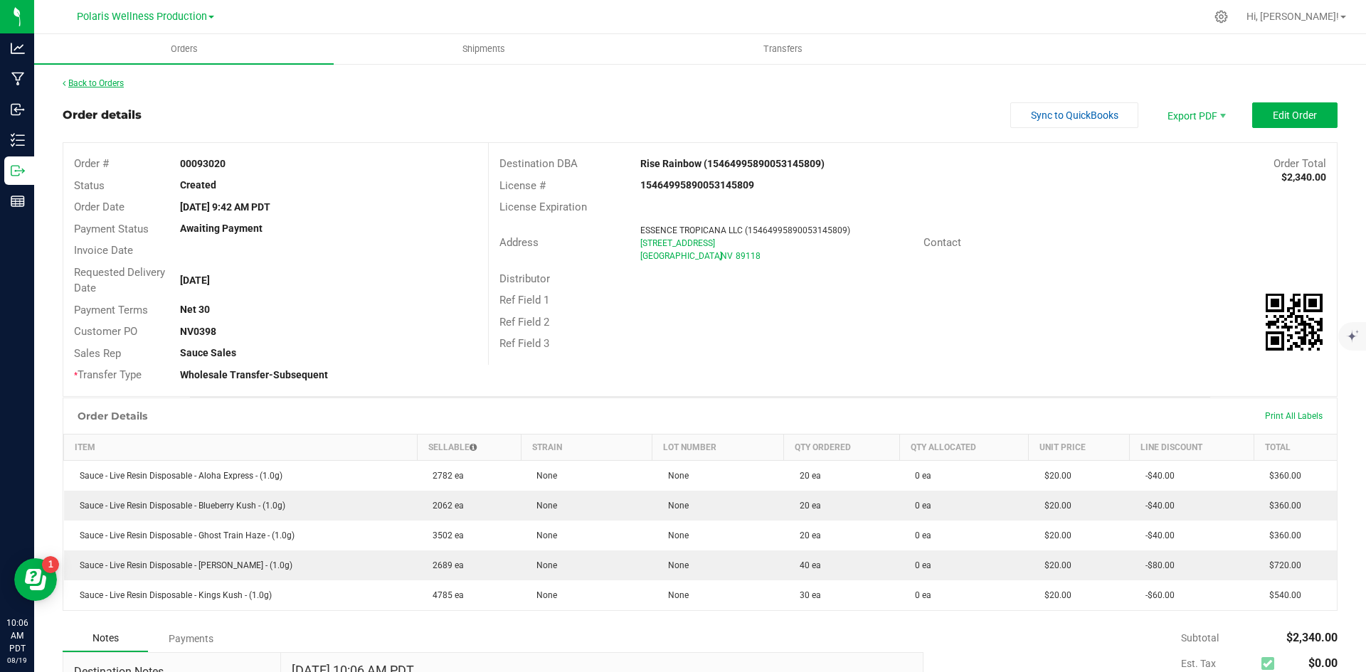 The image size is (1366, 672). What do you see at coordinates (1295, 115) in the screenshot?
I see `button: Edit Order` at bounding box center [1295, 115].